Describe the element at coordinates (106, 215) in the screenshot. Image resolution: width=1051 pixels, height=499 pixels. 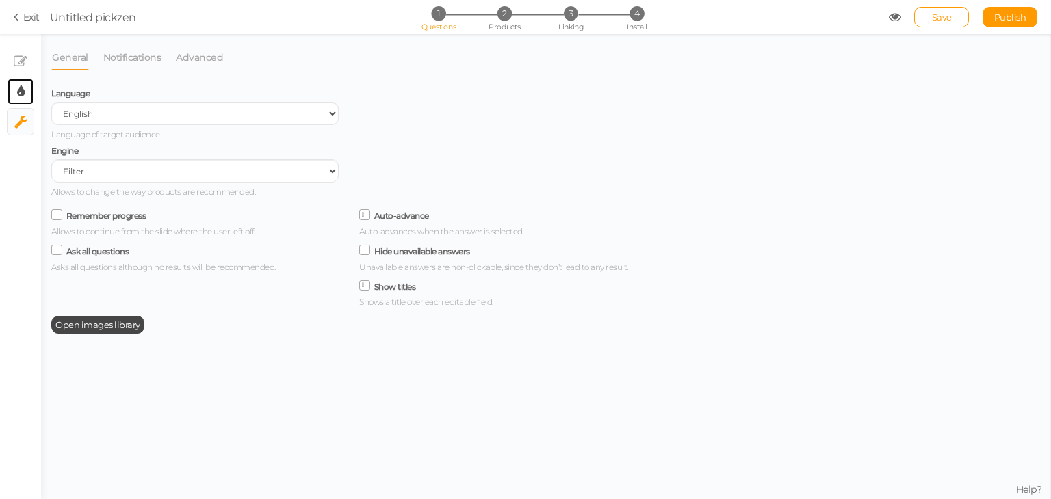
I see `label: Remember progress` at that location.